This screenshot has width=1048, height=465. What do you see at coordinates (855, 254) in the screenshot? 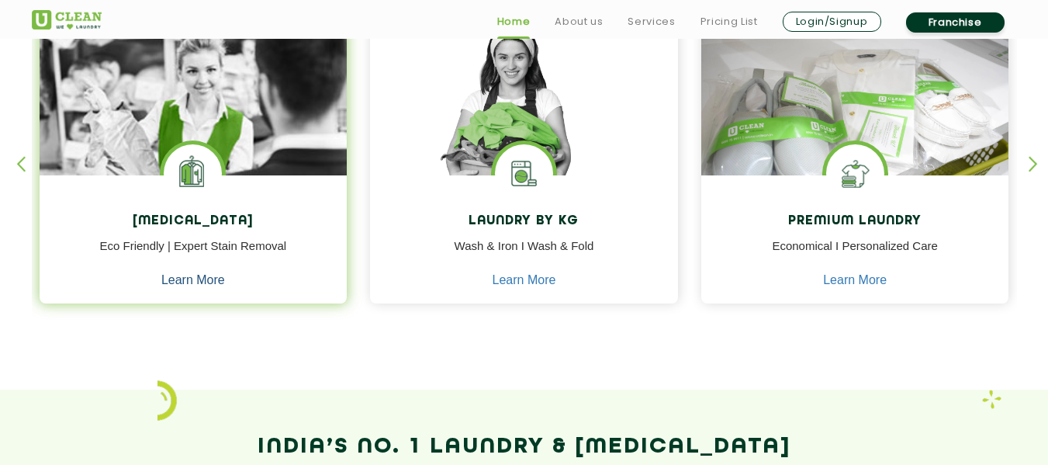
I see `p: Economical I Personalized Care` at bounding box center [855, 254].